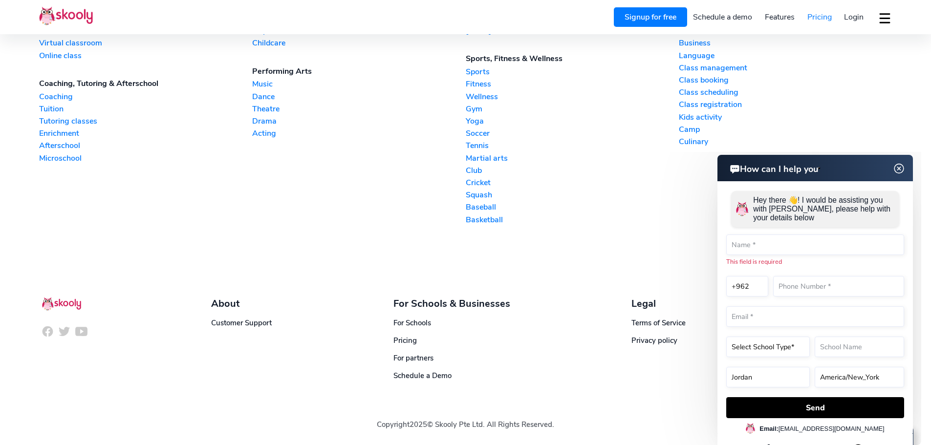 The width and height of the screenshot is (931, 445). I want to click on a: Tuition, so click(146, 109).